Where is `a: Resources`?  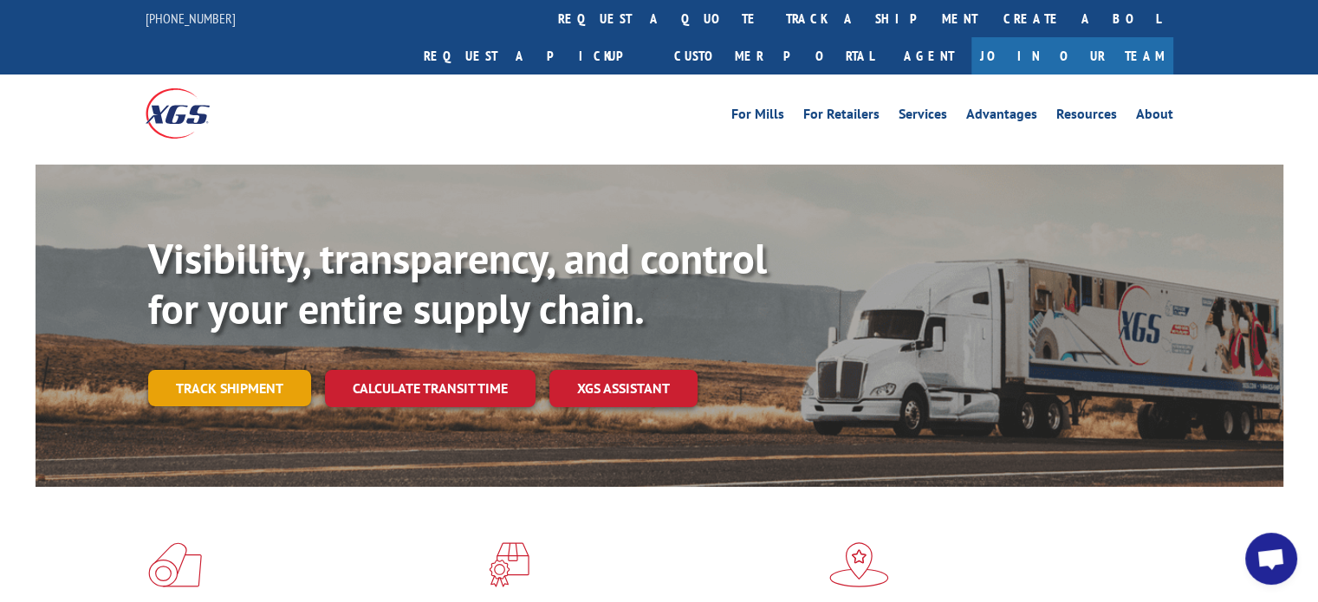 a: Resources is located at coordinates (1086, 117).